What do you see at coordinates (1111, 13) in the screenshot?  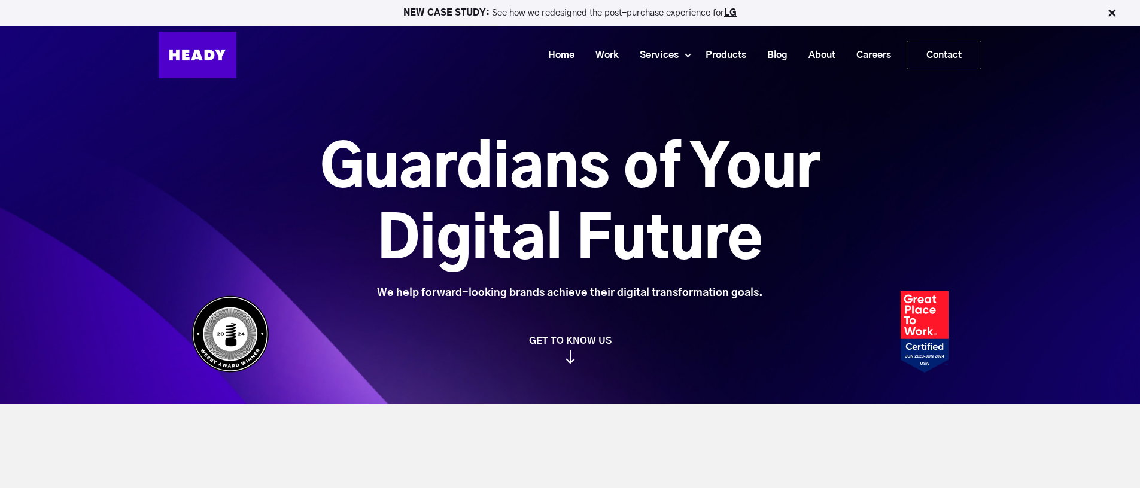 I see `img: Close Bar` at bounding box center [1111, 13].